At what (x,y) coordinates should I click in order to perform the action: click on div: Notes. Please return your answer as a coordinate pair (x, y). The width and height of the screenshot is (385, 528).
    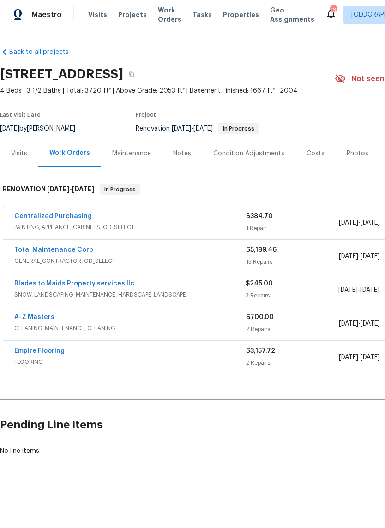
    Looking at the image, I should click on (182, 154).